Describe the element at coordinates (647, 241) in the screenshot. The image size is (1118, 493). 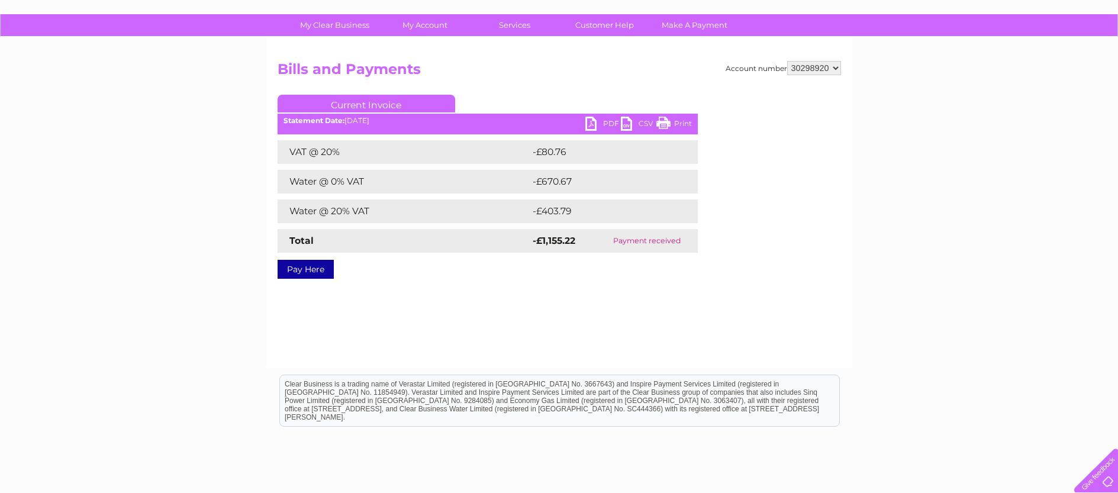
I see `td: Payment received` at that location.